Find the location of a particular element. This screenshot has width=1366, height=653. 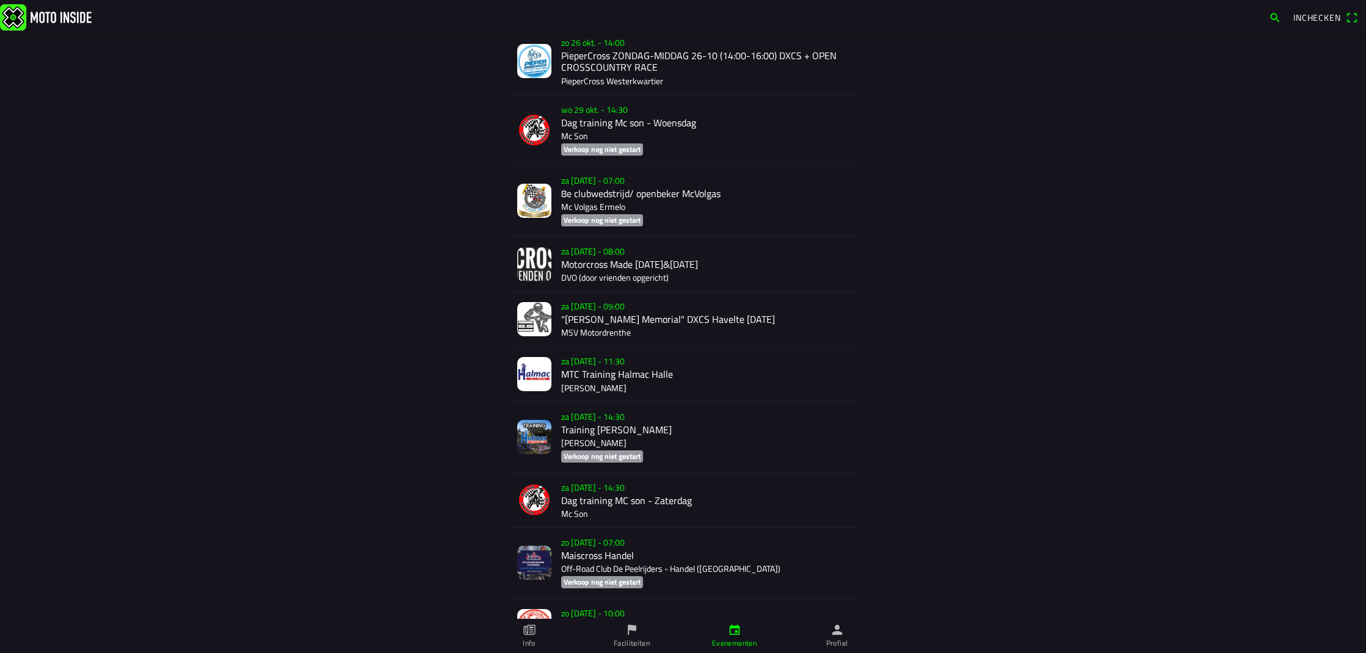

img: N3lxsS6Zhak3ei5Q5MtyPEvjHqMuKUUTBqHB2i4g.png is located at coordinates (534, 437).